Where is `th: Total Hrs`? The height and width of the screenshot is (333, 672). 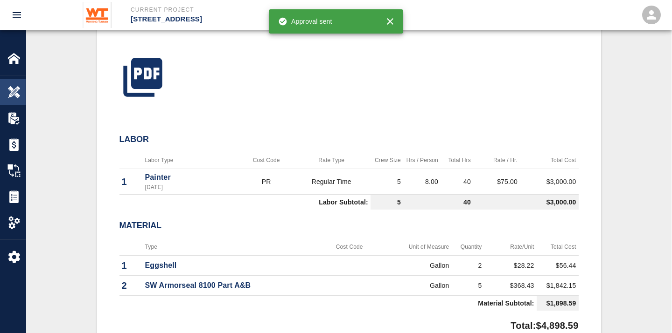
th: Total Hrs is located at coordinates (457, 160).